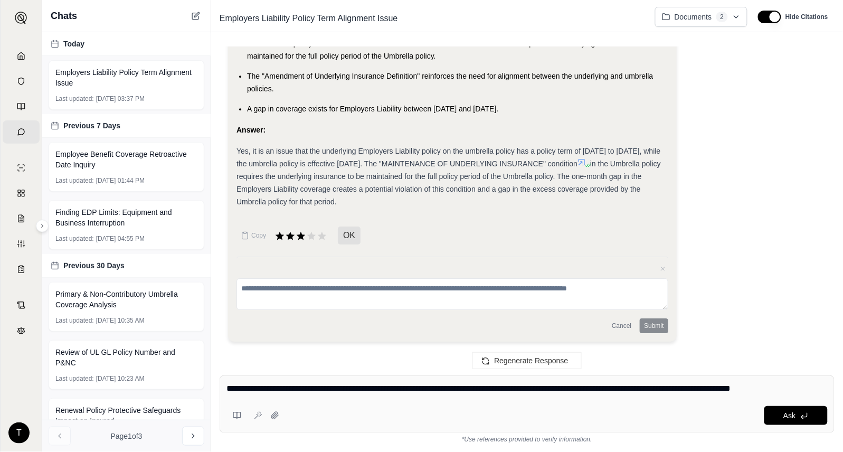  What do you see at coordinates (21, 18) in the screenshot?
I see `img: Expand sidebar` at bounding box center [21, 18].